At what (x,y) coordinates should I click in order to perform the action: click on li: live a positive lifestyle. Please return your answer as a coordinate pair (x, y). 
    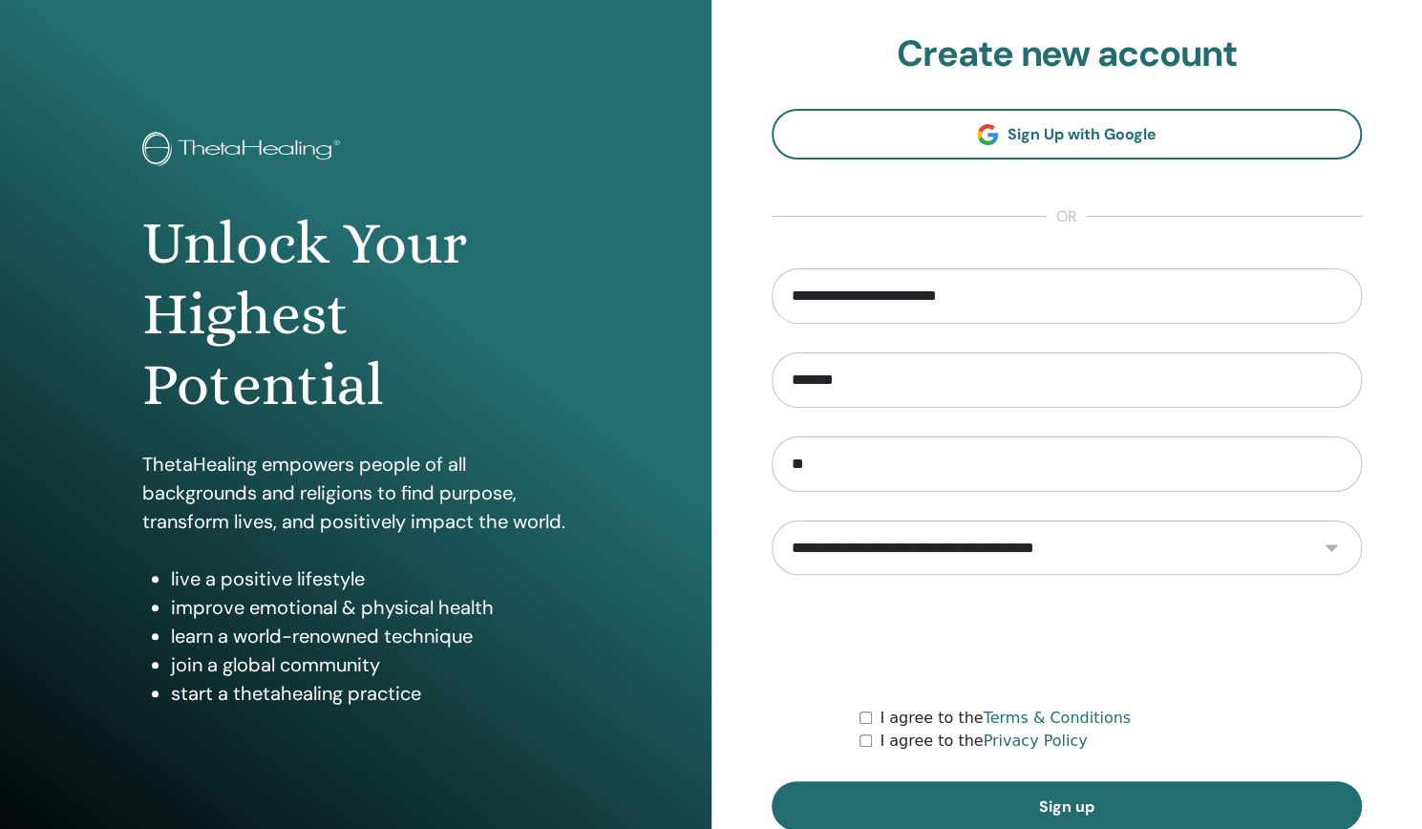
    Looking at the image, I should click on (370, 579).